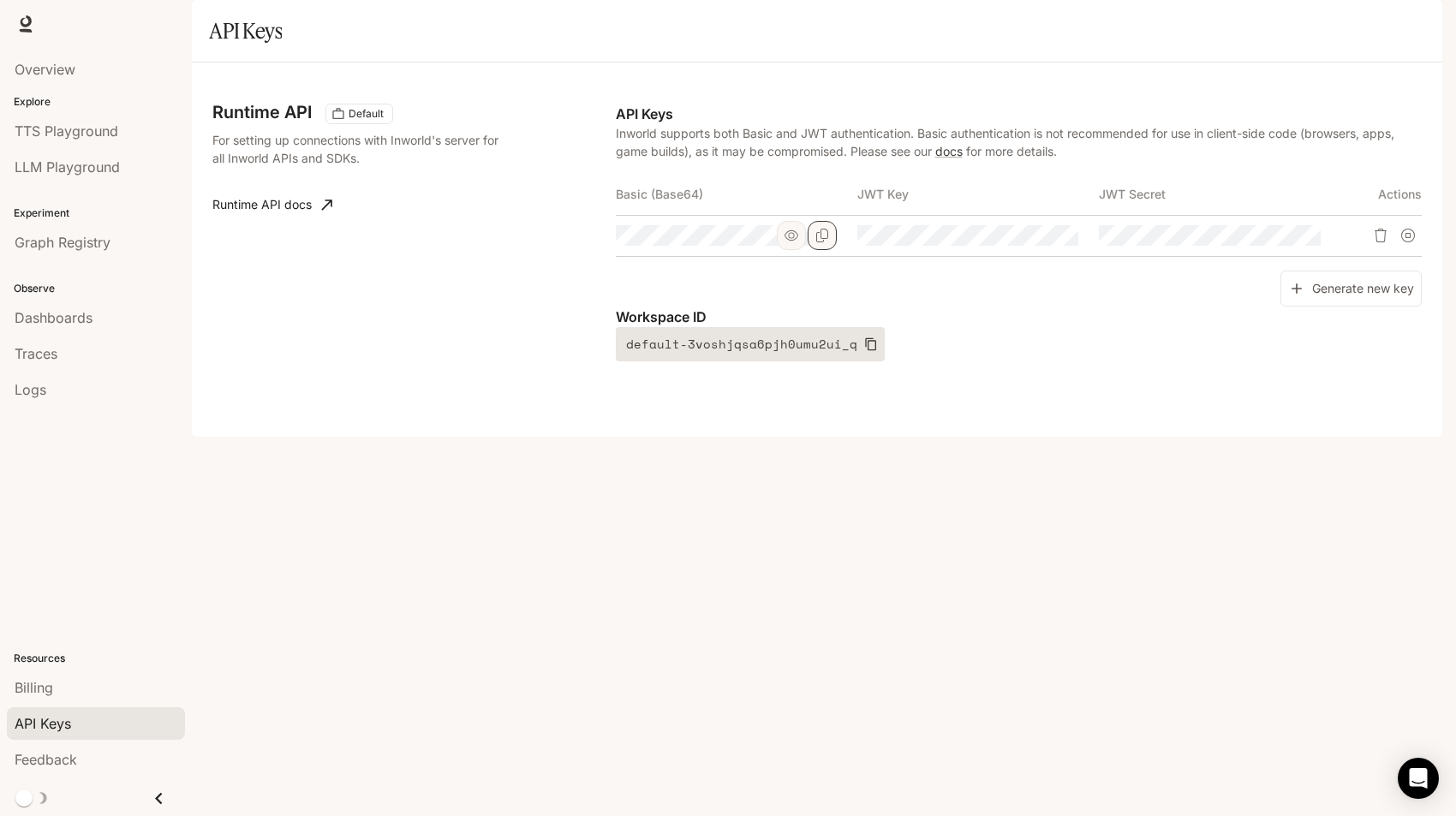 The width and height of the screenshot is (1456, 816). What do you see at coordinates (365, 114) in the screenshot?
I see `span: Default` at bounding box center [365, 114].